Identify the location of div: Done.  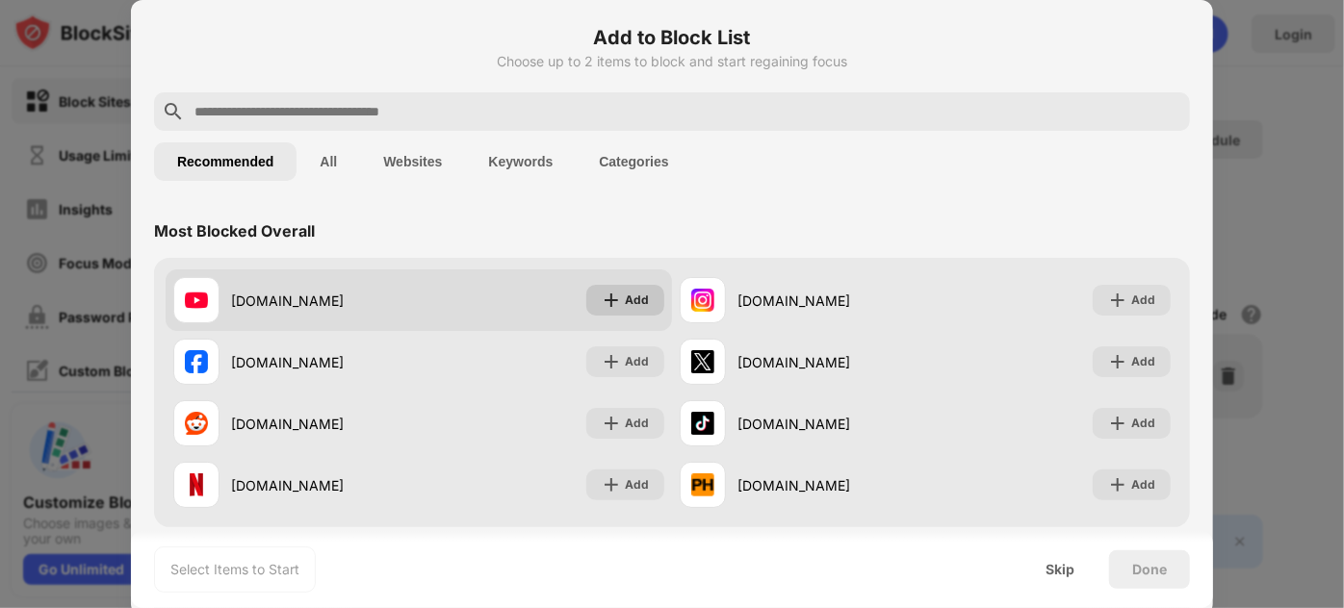
(1149, 570).